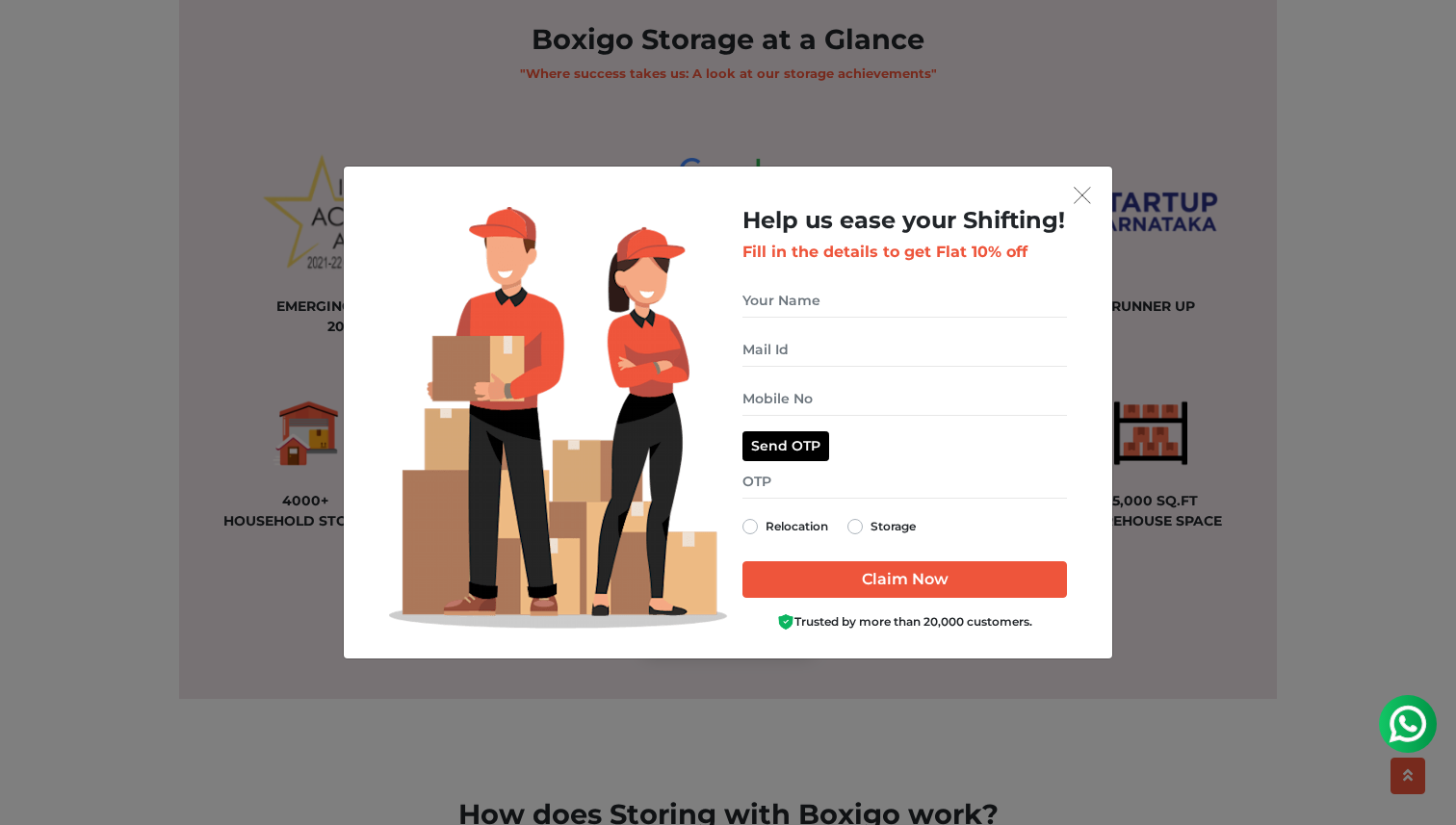 The width and height of the screenshot is (1456, 825). What do you see at coordinates (905, 398) in the screenshot?
I see `input: Mobile No` at bounding box center [905, 398].